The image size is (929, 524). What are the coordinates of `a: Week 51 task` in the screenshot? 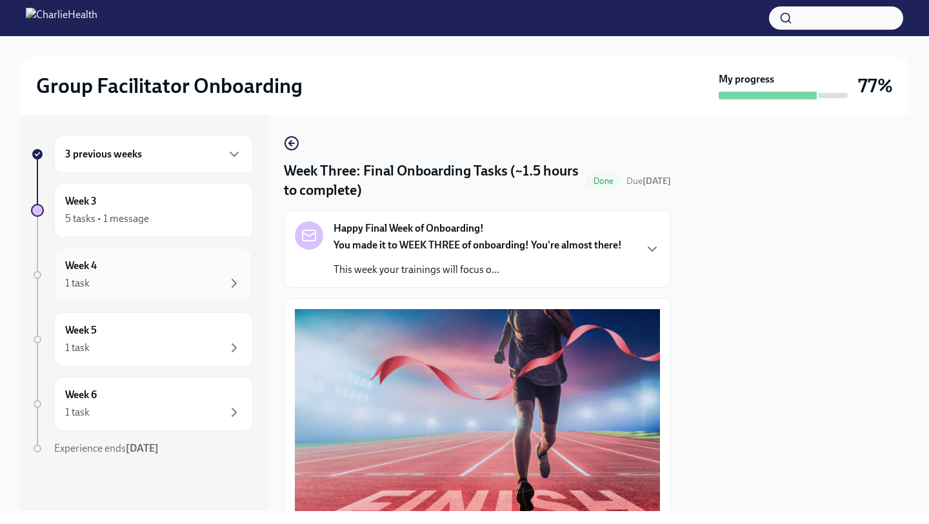 It's located at (142, 340).